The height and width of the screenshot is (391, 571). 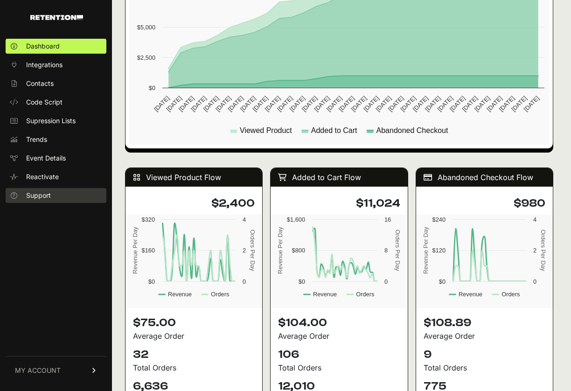 What do you see at coordinates (194, 323) in the screenshot?
I see `p: $75.00` at bounding box center [194, 323].